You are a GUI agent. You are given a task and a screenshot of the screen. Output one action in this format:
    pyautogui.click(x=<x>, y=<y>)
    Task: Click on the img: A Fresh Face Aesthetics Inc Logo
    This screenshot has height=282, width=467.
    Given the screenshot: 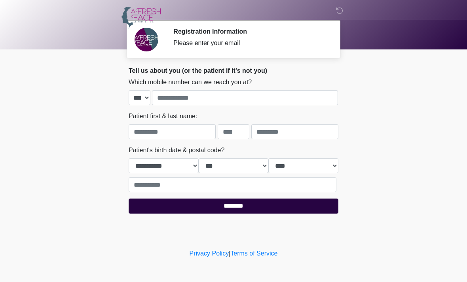 What is the action you would take?
    pyautogui.click(x=141, y=18)
    